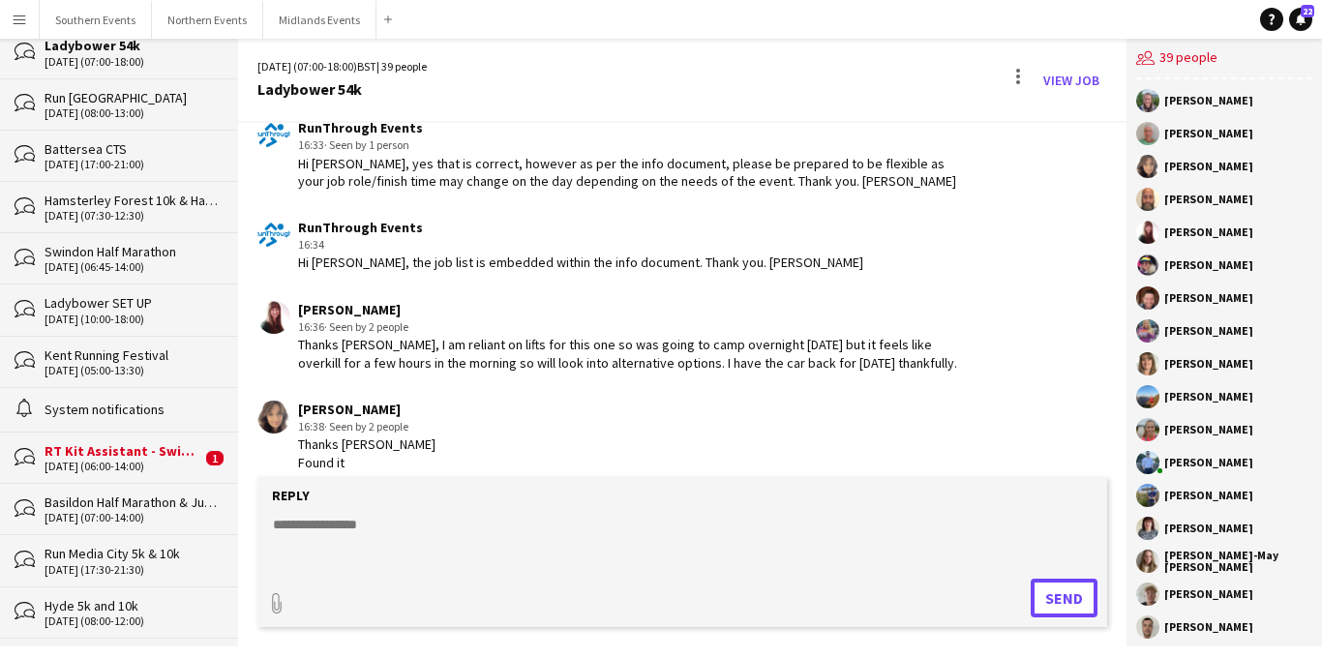 This screenshot has width=1322, height=658. Describe the element at coordinates (633, 327) in the screenshot. I see `div: 16:36` at that location.